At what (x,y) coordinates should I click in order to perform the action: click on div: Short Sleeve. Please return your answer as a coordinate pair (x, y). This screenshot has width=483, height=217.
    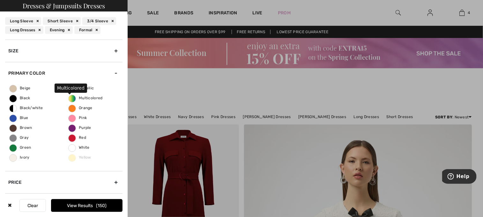
    Looking at the image, I should click on (62, 21).